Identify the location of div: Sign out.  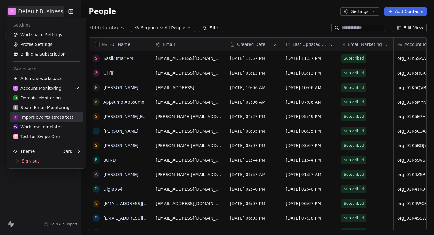
(46, 161).